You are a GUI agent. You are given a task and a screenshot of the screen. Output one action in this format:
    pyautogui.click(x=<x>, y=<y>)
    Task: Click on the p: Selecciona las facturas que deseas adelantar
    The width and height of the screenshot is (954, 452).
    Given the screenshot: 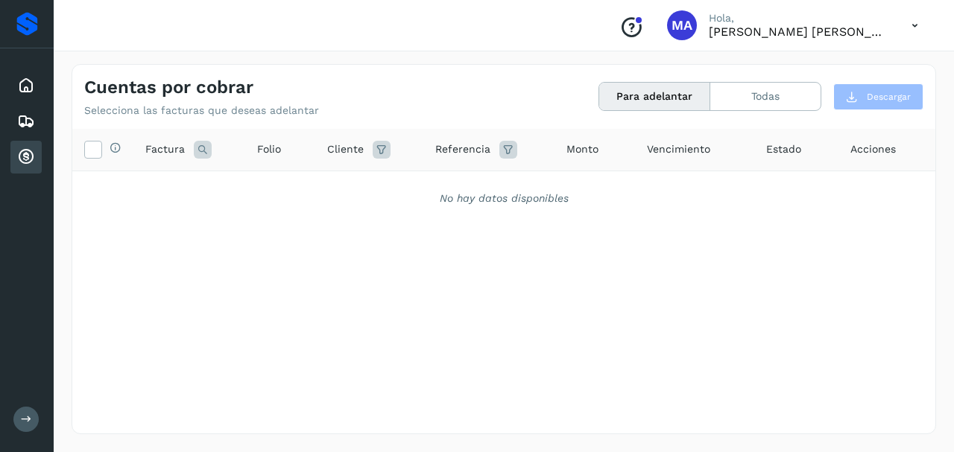 What is the action you would take?
    pyautogui.click(x=201, y=110)
    